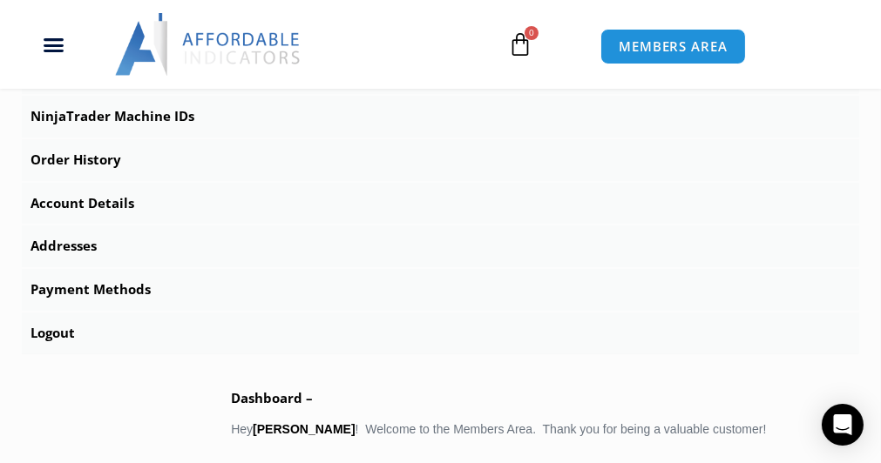 The image size is (881, 463). I want to click on div: Open Intercom Messenger, so click(842, 425).